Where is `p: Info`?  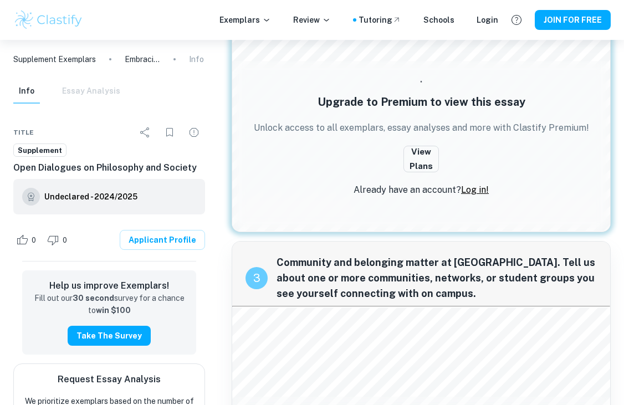 p: Info is located at coordinates (196, 59).